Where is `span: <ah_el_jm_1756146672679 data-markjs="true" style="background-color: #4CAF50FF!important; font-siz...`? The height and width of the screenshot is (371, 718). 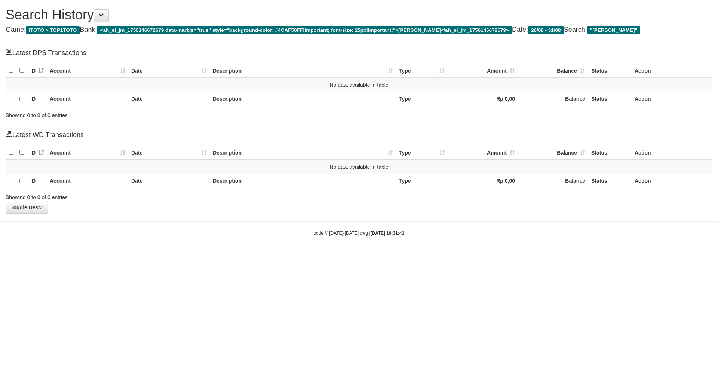
span: <ah_el_jm_1756146672679 data-markjs="true" style="background-color: #4CAF50FF!important; font-siz... is located at coordinates (304, 30).